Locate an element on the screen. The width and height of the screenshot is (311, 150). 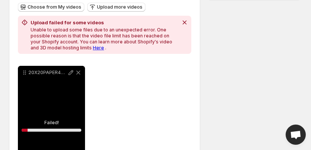
span: Upload more videos is located at coordinates (120, 7).